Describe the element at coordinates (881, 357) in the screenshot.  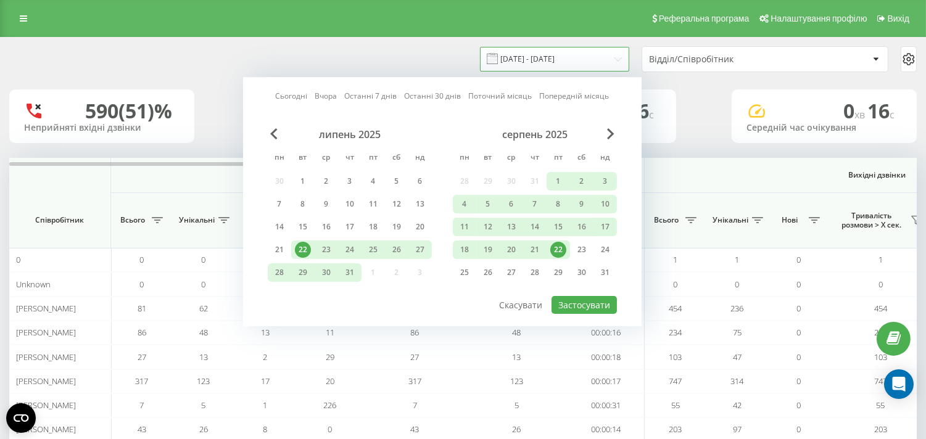
I see `span: 103` at that location.